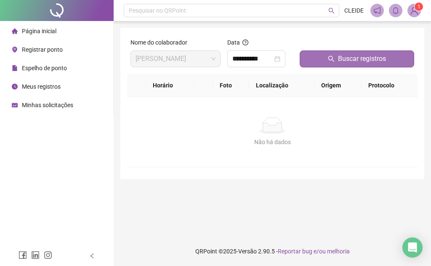 Image resolution: width=431 pixels, height=266 pixels. I want to click on span: notification, so click(377, 11).